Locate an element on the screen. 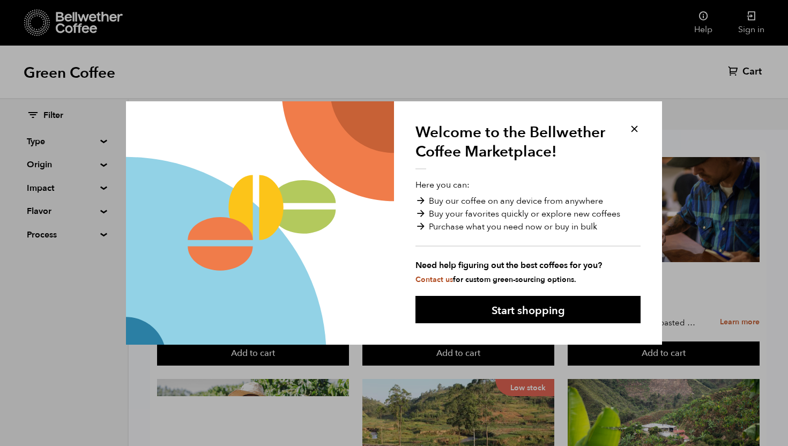  button: Start shopping is located at coordinates (528, 309).